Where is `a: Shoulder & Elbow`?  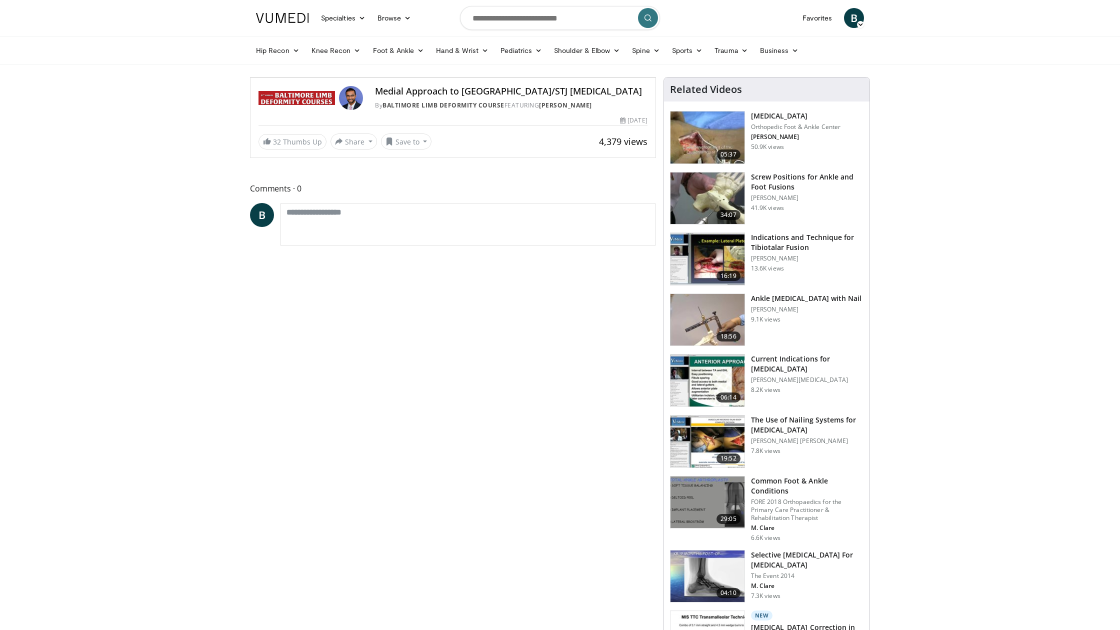
a: Shoulder & Elbow is located at coordinates (587, 51).